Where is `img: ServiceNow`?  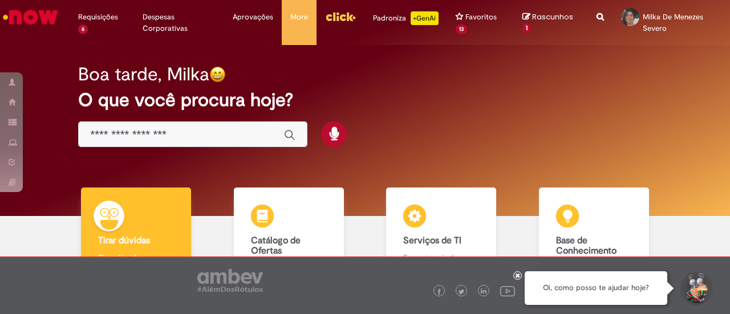
img: ServiceNow is located at coordinates (30, 17).